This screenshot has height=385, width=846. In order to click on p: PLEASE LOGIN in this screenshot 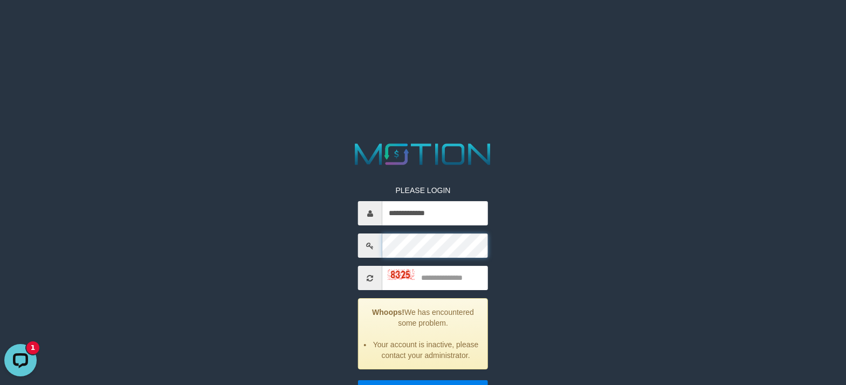, I will do `click(423, 190)`.